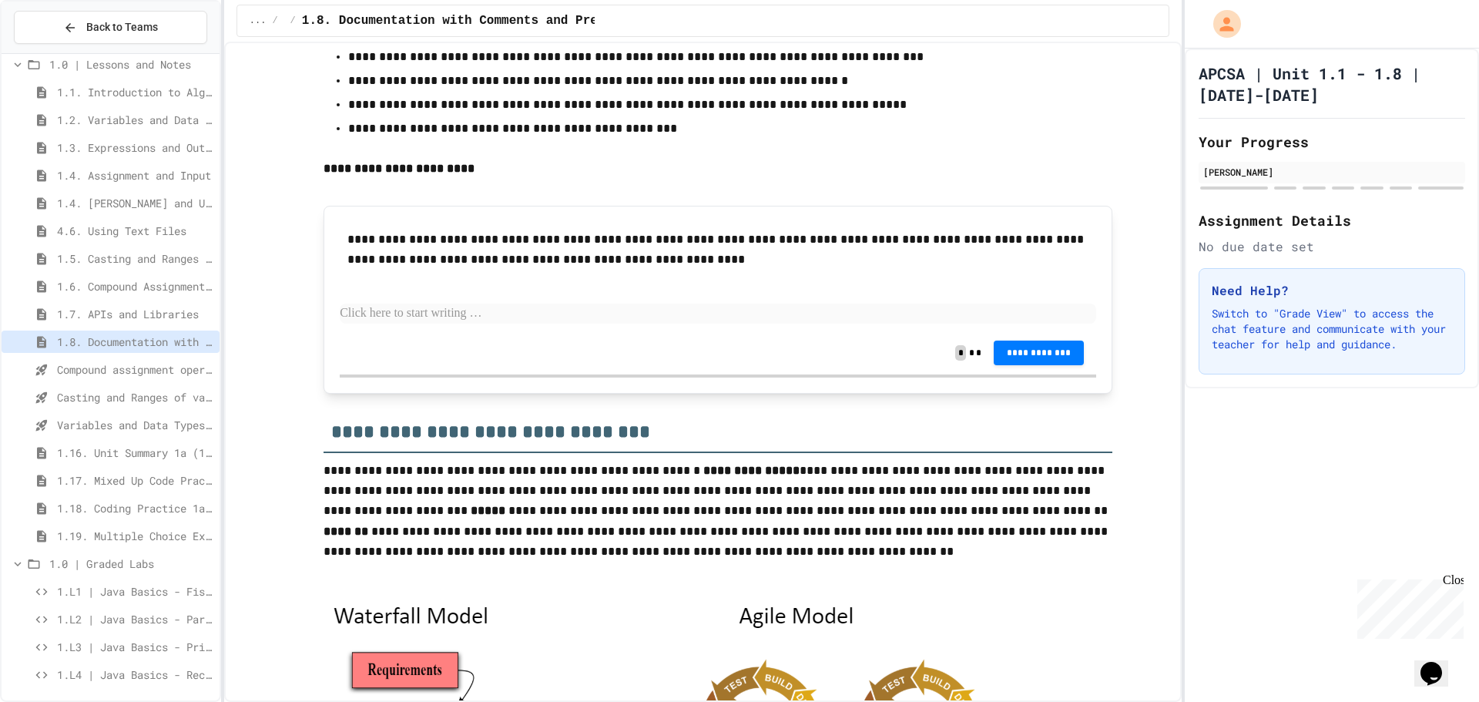 This screenshot has height=702, width=1479. Describe the element at coordinates (1332, 290) in the screenshot. I see `h3: Need Help?` at that location.